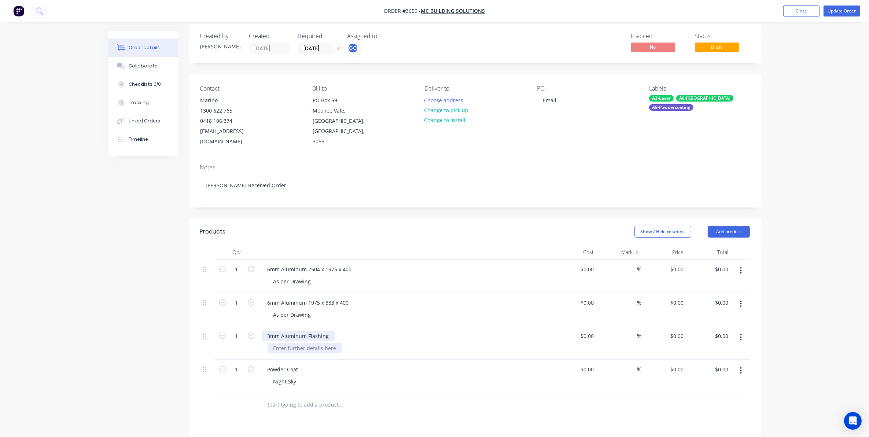  Describe the element at coordinates (729, 232) in the screenshot. I see `button: Add product` at that location.